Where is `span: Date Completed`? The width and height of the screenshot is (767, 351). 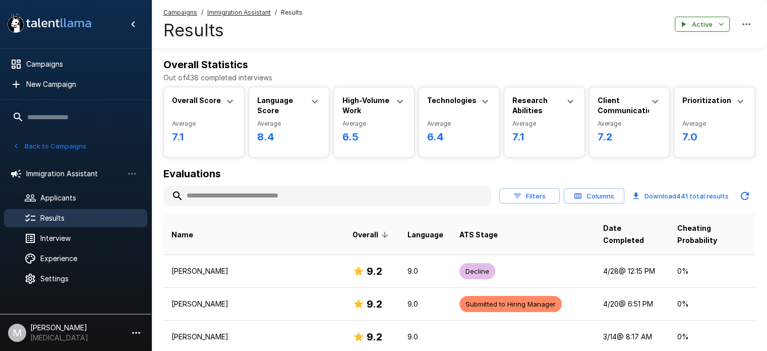
span: Date Completed is located at coordinates (632, 234).